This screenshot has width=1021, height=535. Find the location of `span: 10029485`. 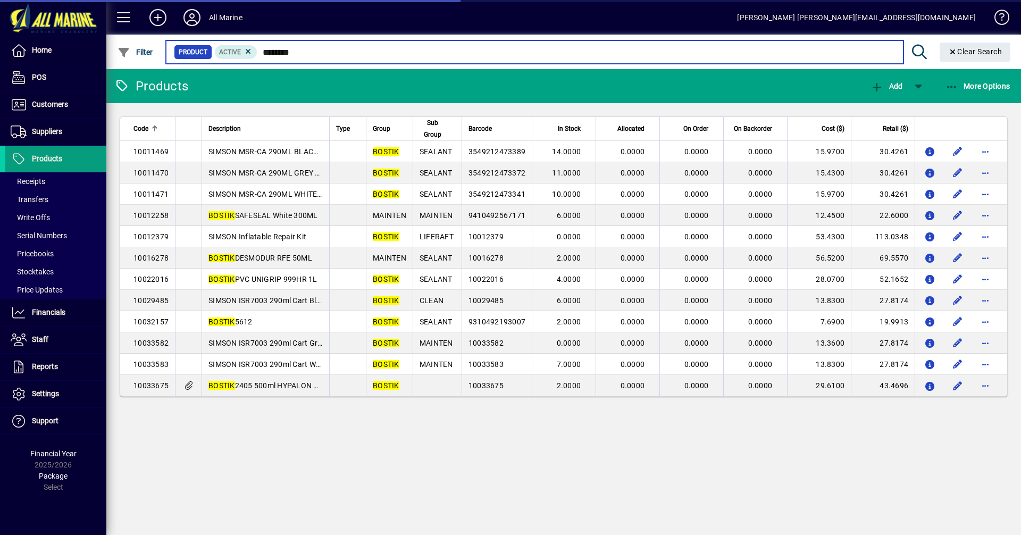

span: 10029485 is located at coordinates (486, 300).